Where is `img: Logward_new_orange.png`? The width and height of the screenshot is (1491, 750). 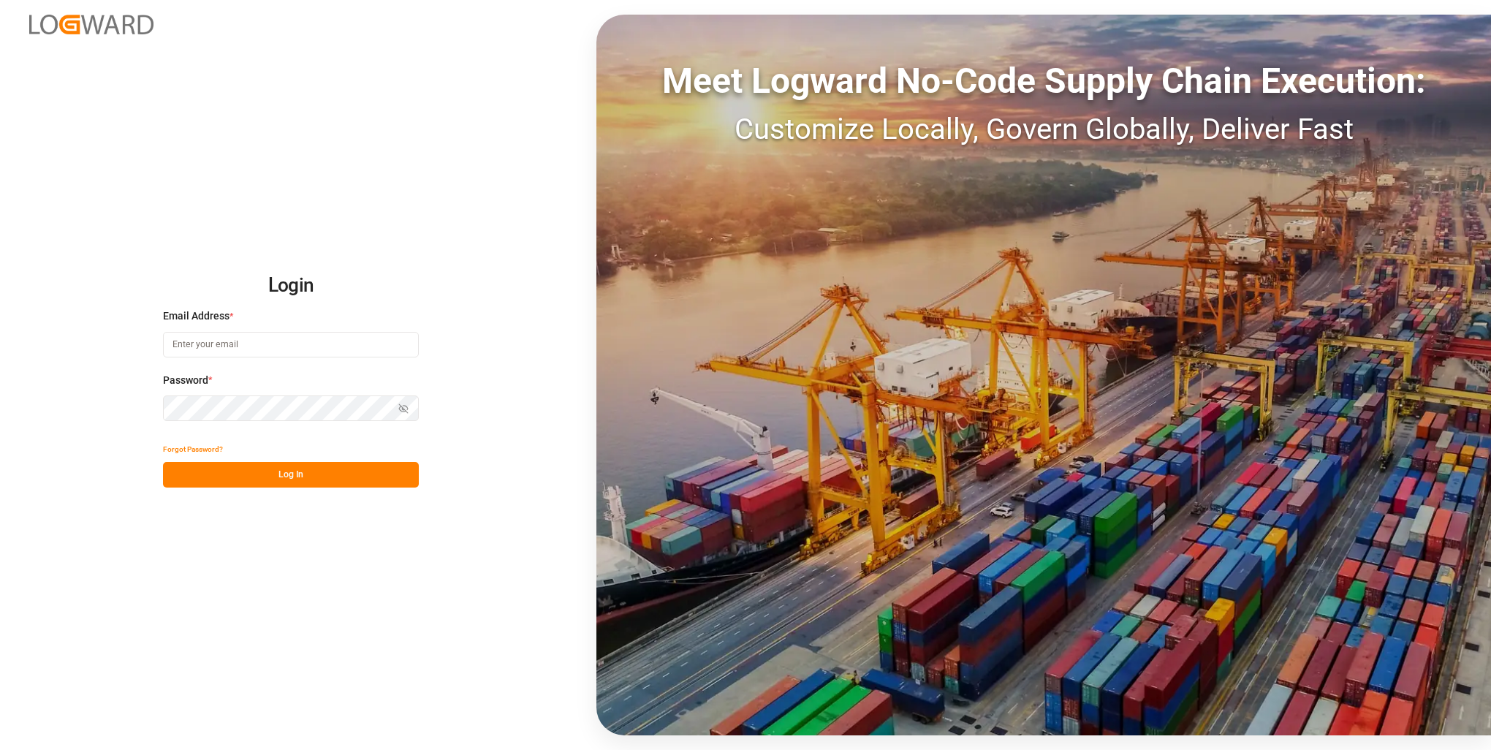
img: Logward_new_orange.png is located at coordinates (91, 24).